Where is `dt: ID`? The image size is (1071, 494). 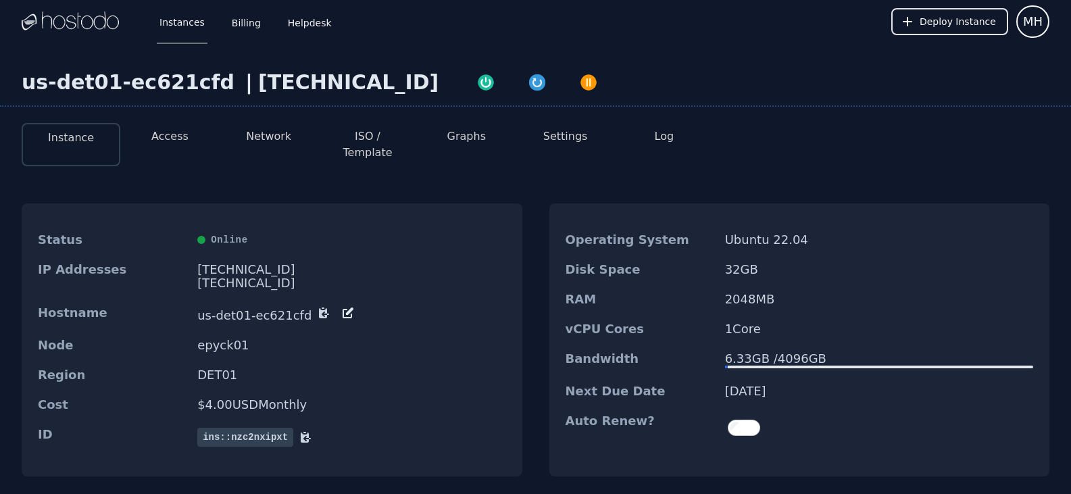 dt: ID is located at coordinates (112, 437).